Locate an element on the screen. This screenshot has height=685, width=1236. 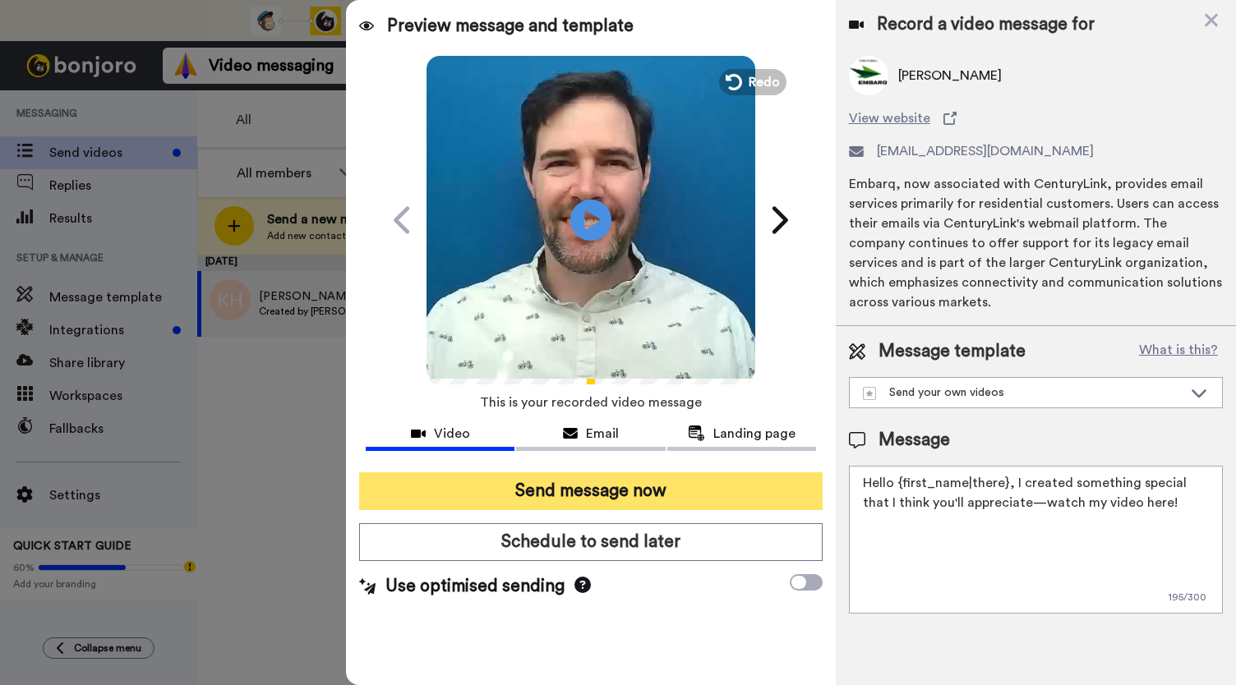
div: Embarq, now associated with CenturyLink, provides email services primarily for residential custom... is located at coordinates (1035, 243).